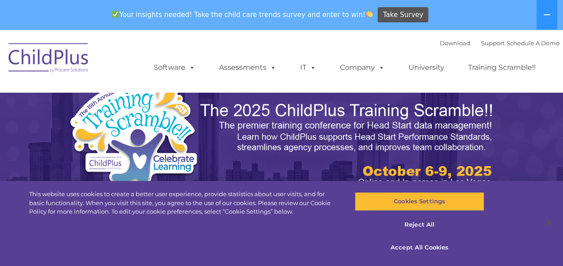 The width and height of the screenshot is (563, 266). I want to click on span: Phone number, so click(143, 99).